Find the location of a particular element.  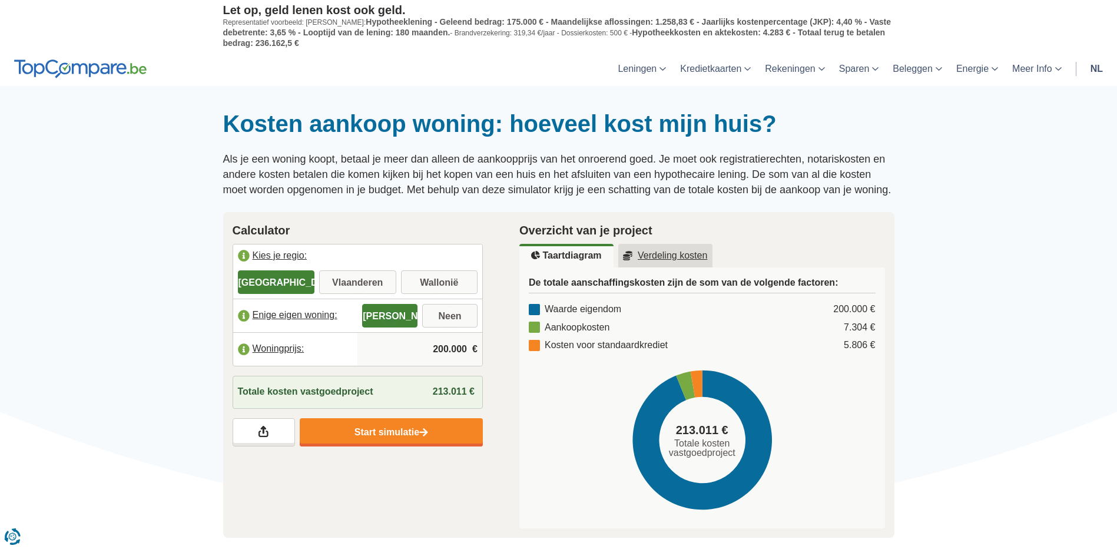

a: Meer Info is located at coordinates (1037, 68).